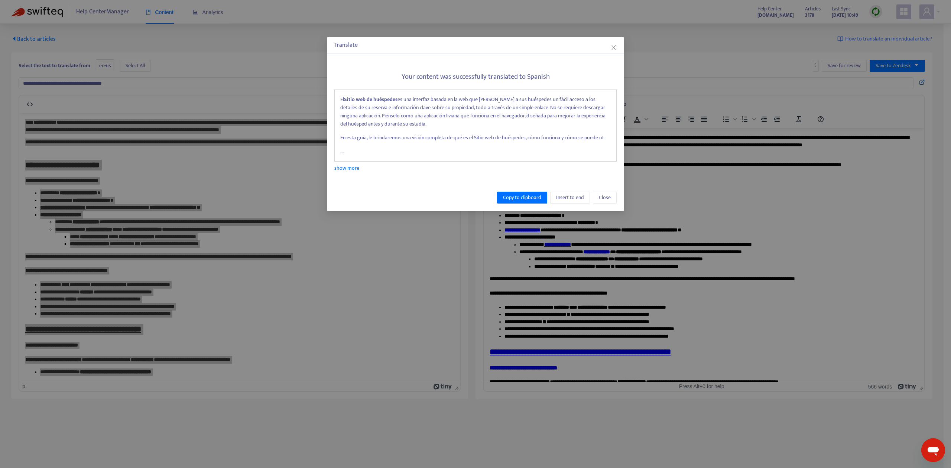 The image size is (951, 468). Describe the element at coordinates (522, 198) in the screenshot. I see `span: Copy to clipboard` at that location.